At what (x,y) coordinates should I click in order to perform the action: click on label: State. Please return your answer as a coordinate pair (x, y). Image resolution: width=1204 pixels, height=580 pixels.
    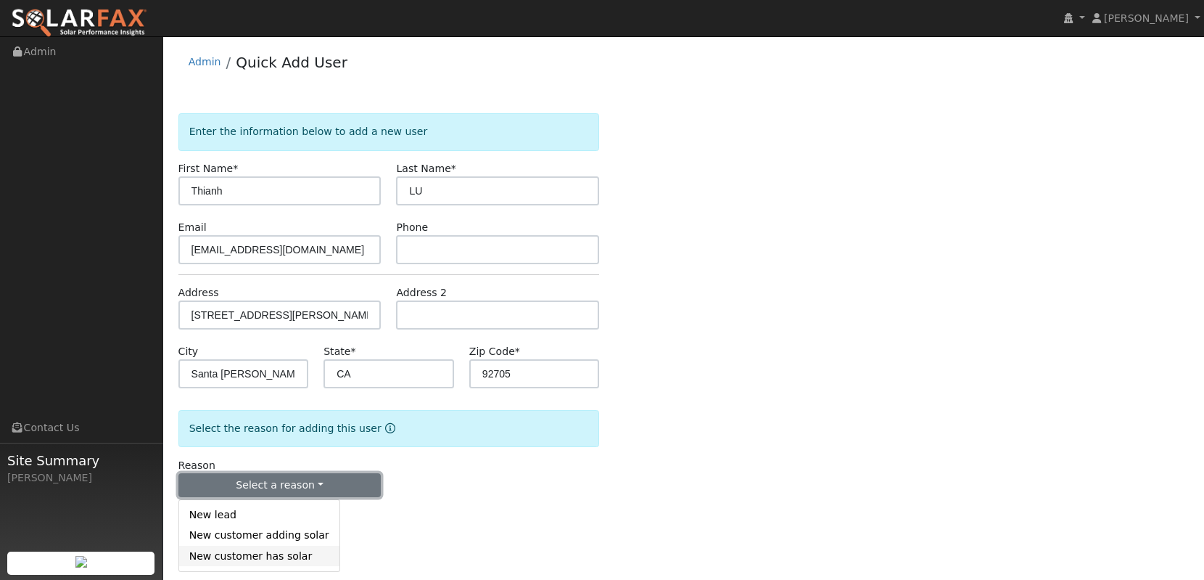
    Looking at the image, I should click on (340, 351).